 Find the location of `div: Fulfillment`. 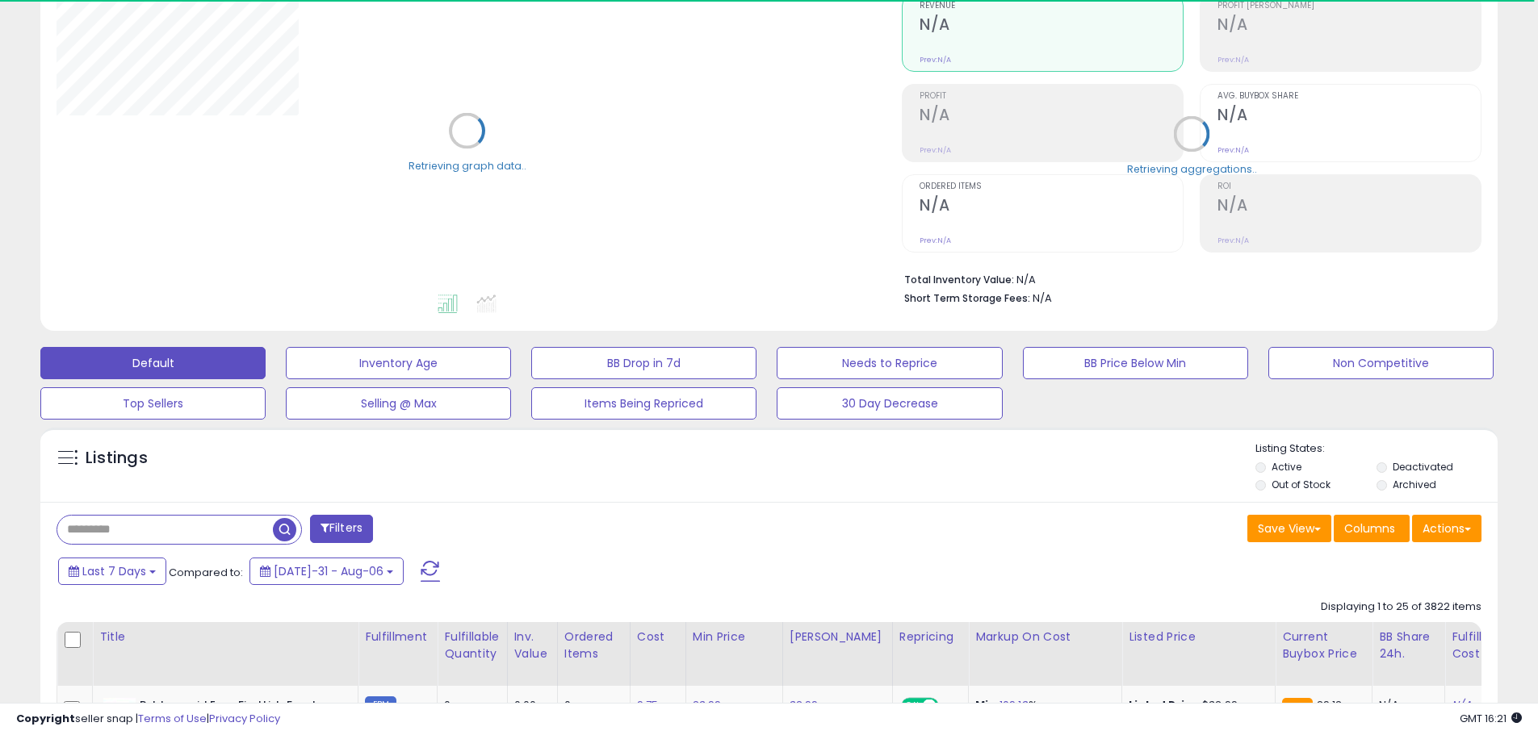

div: Fulfillment is located at coordinates (397, 637).